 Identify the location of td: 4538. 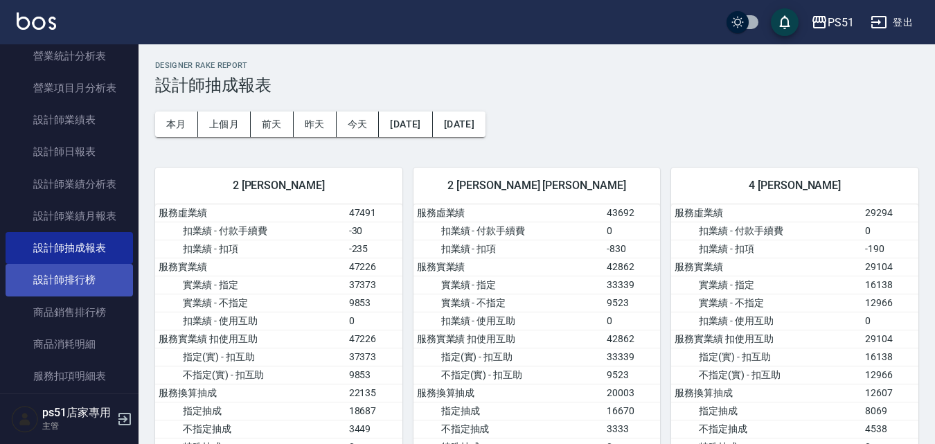
(890, 429).